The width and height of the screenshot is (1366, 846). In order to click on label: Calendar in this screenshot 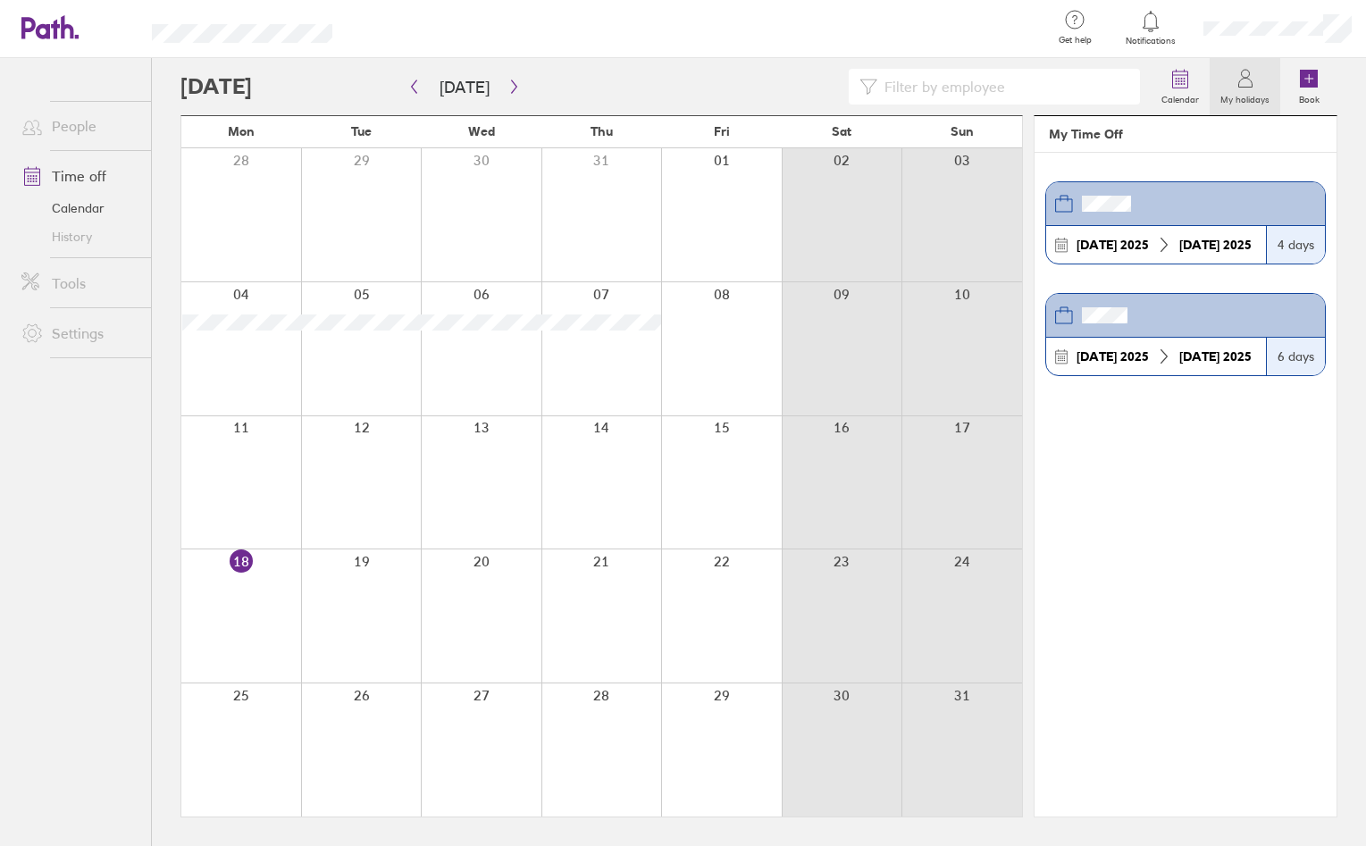, I will do `click(1181, 97)`.